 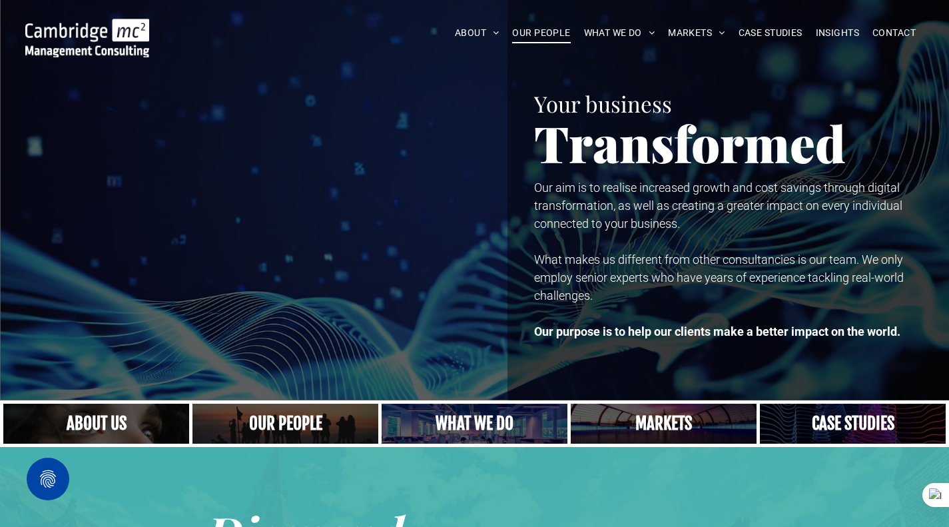 What do you see at coordinates (477, 33) in the screenshot?
I see `a: ABOUT` at bounding box center [477, 33].